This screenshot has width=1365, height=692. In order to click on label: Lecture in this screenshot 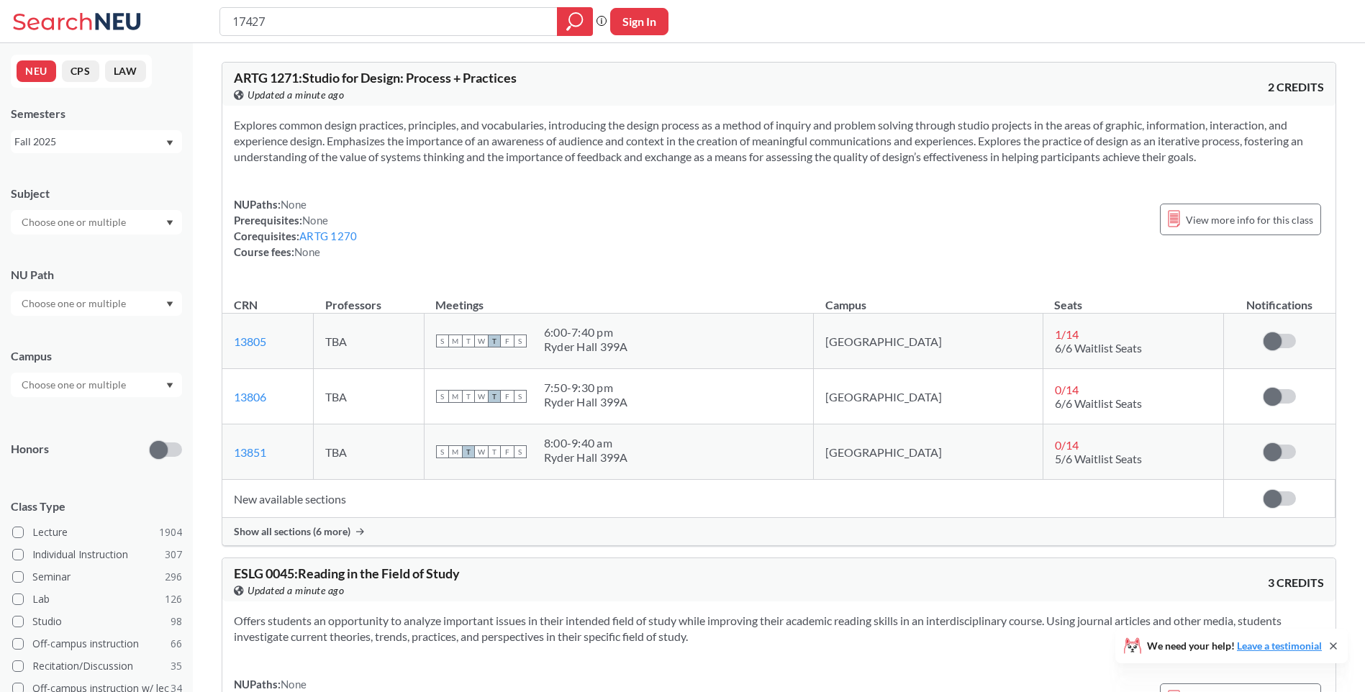, I will do `click(97, 532)`.